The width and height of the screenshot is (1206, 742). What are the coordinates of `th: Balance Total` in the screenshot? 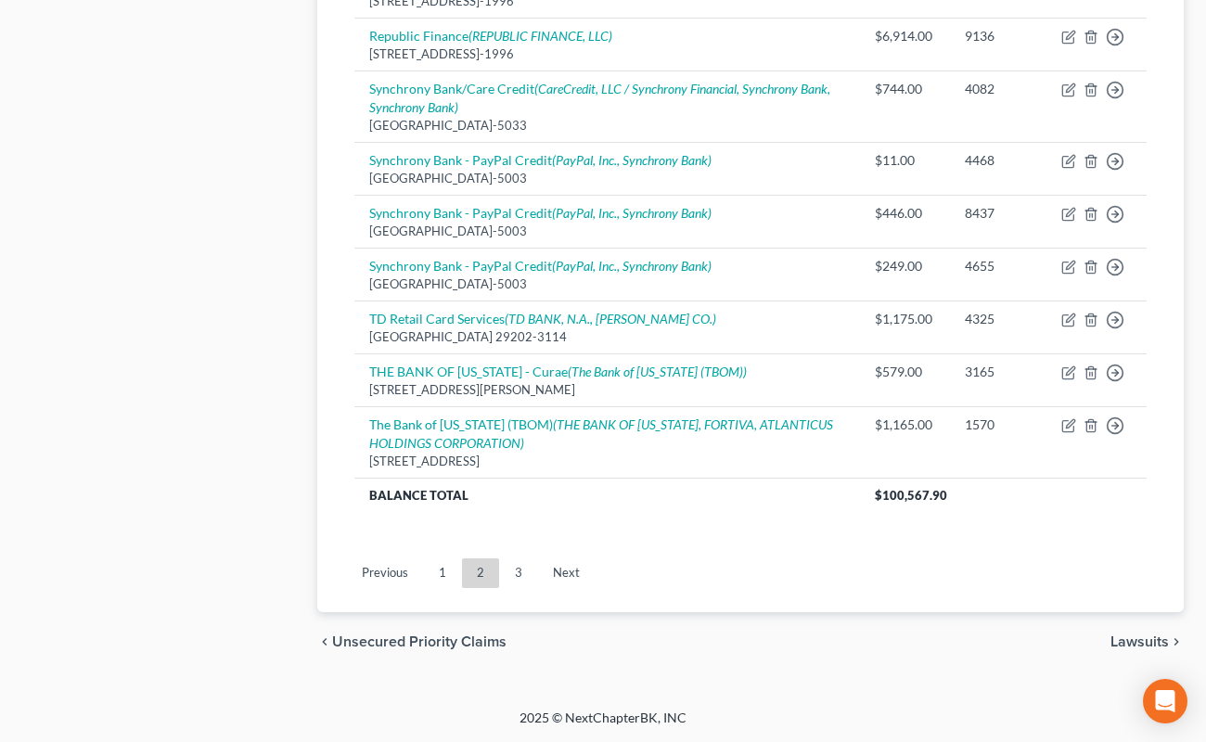 It's located at (607, 494).